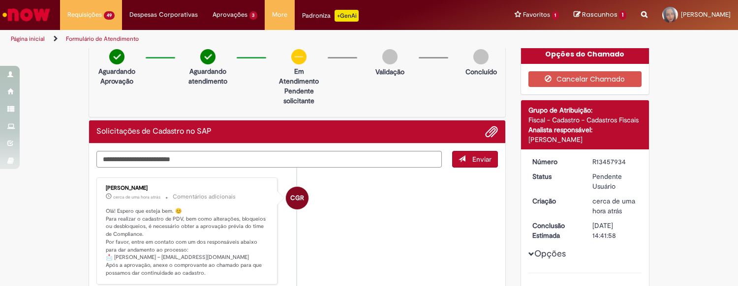 This screenshot has height=286, width=738. I want to click on a: Página inicial, so click(28, 39).